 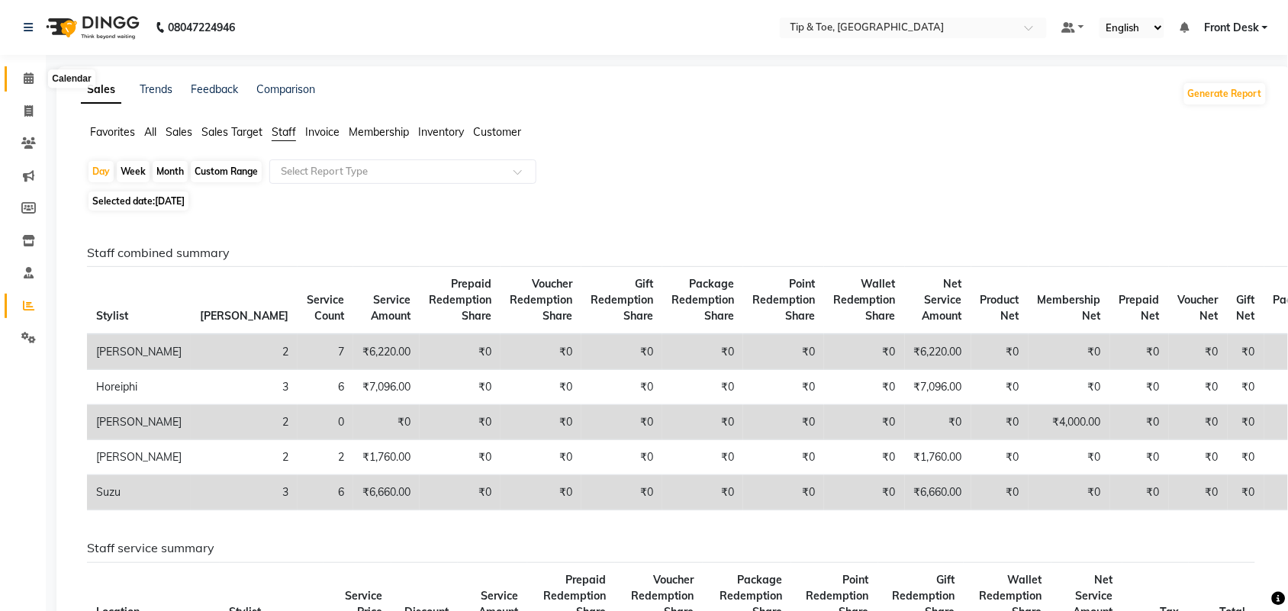 I want to click on b: 08047224946, so click(x=201, y=27).